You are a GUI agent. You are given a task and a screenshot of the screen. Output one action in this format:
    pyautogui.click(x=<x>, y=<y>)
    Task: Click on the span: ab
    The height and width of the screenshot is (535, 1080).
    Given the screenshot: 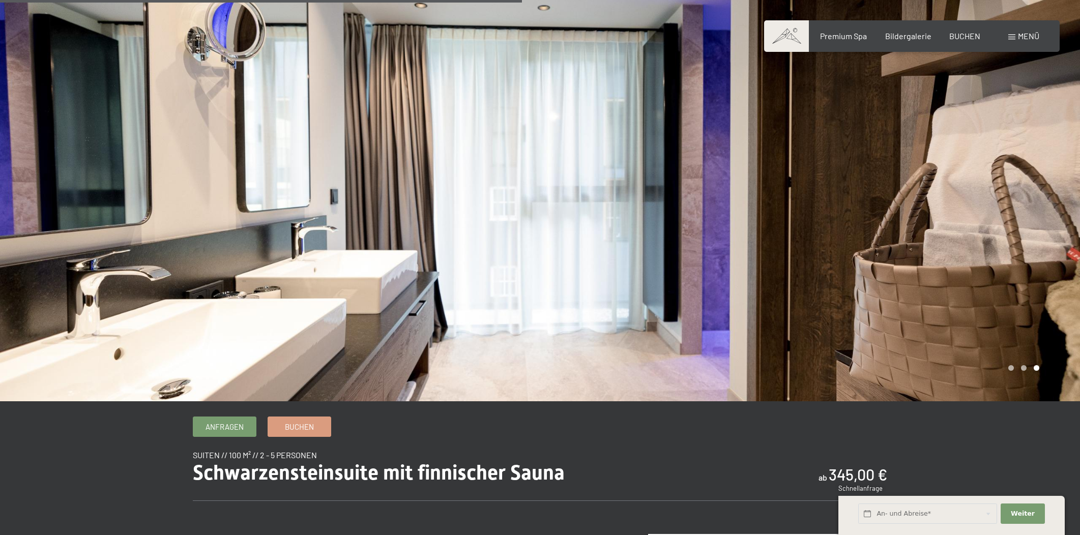 What is the action you would take?
    pyautogui.click(x=823, y=477)
    